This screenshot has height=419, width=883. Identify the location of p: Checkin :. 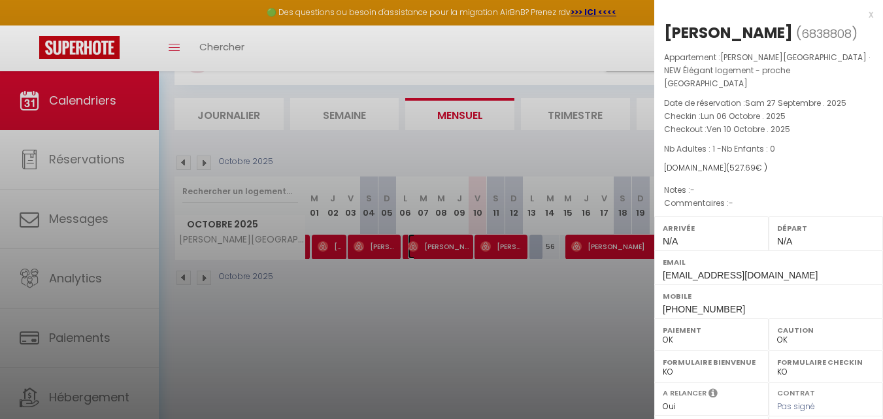
(769, 116).